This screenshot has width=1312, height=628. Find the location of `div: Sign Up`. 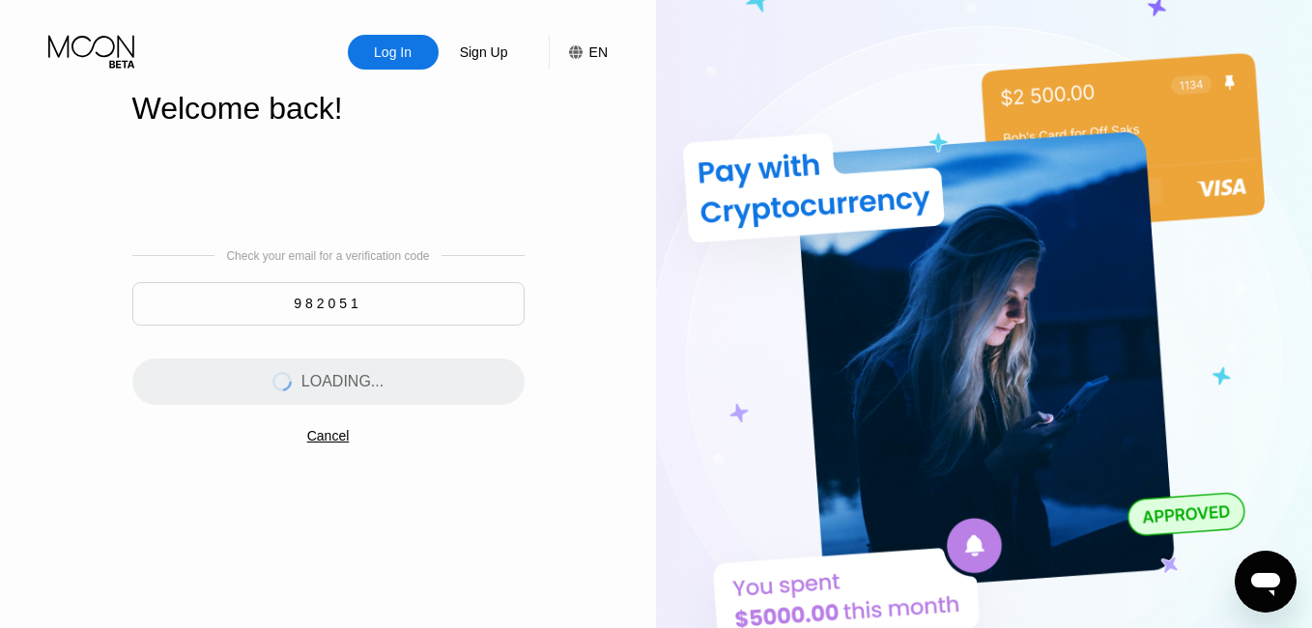

div: Sign Up is located at coordinates (484, 52).